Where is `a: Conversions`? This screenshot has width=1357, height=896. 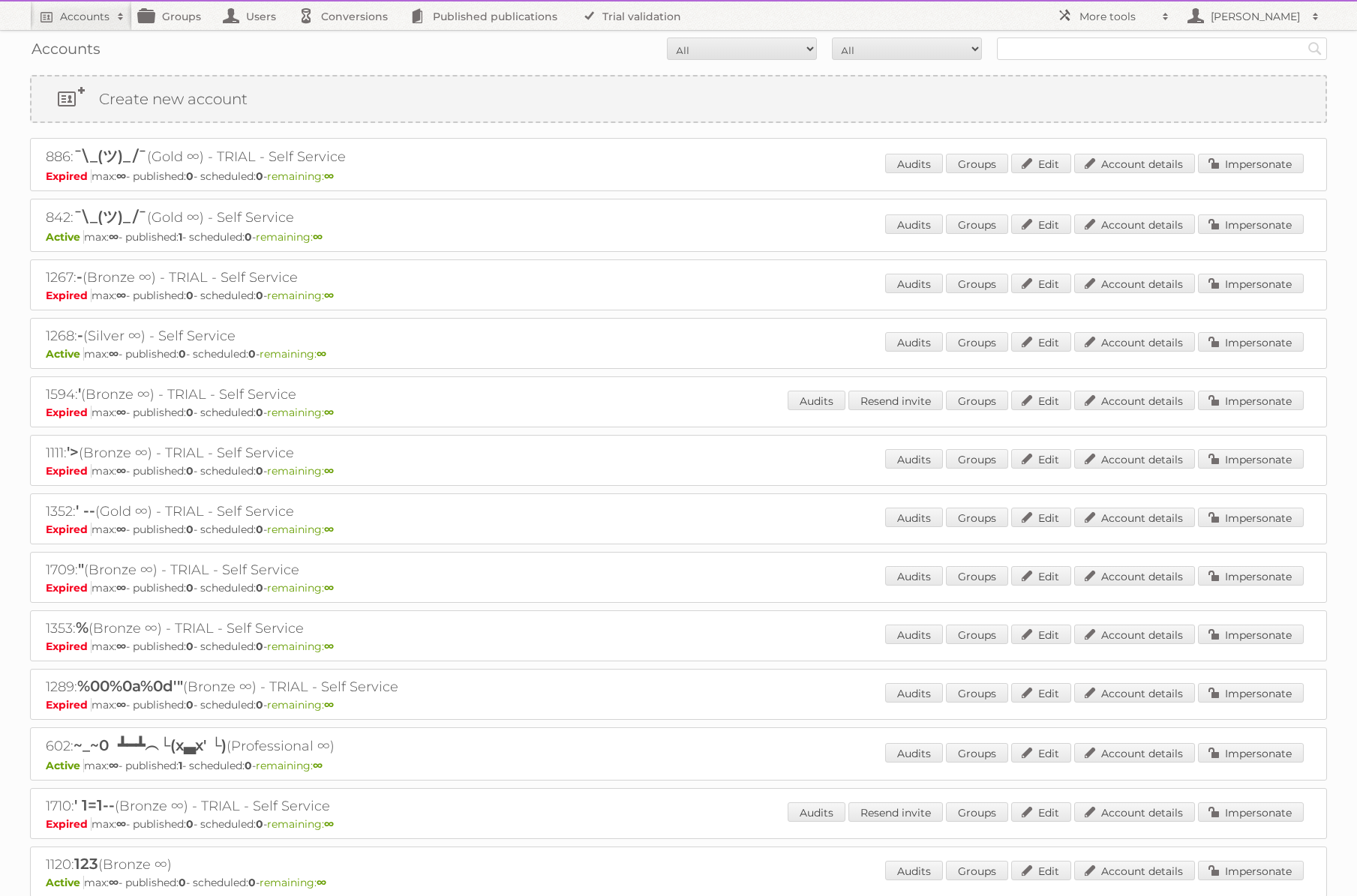
a: Conversions is located at coordinates (346, 16).